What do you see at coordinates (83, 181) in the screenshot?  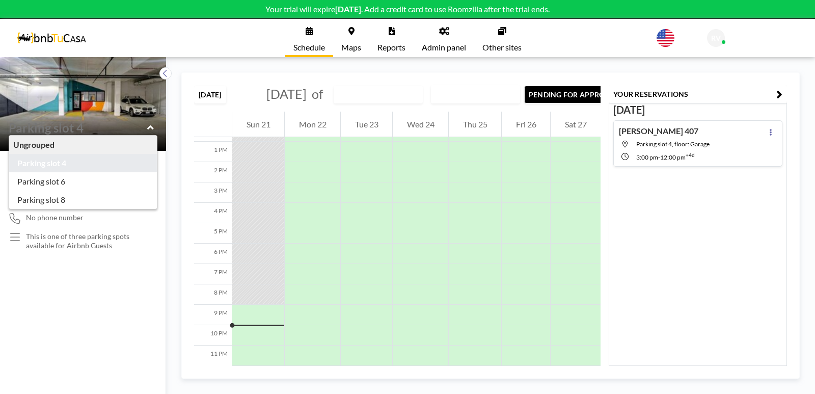 I see `div: Parking slot 6` at bounding box center [83, 181].